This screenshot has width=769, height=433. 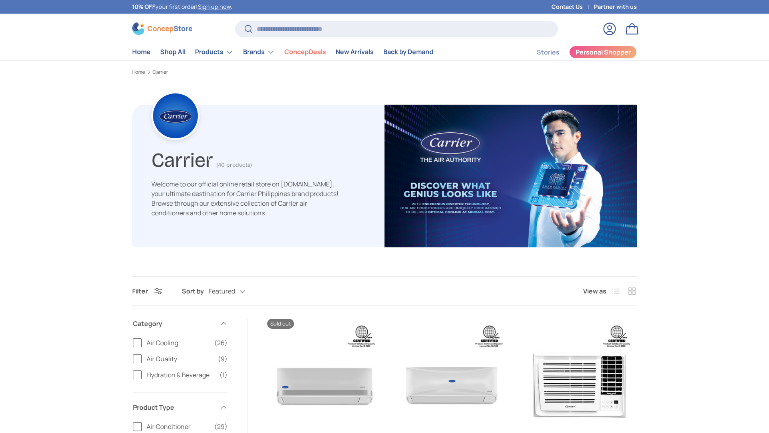 I want to click on a: Products, so click(x=214, y=52).